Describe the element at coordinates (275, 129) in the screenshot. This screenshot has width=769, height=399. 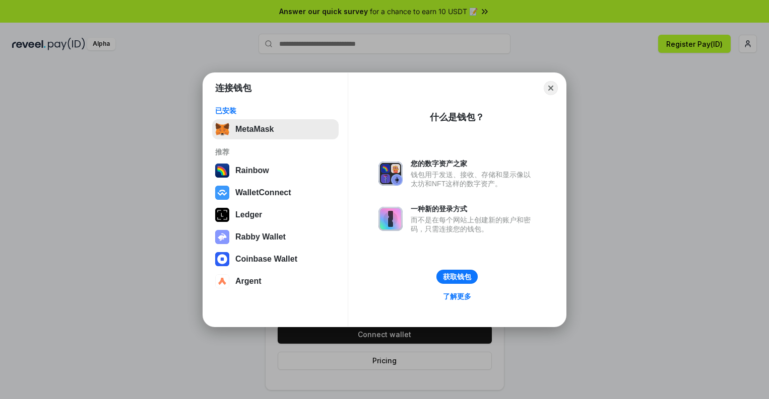
I see `button: MetaMask` at that location.